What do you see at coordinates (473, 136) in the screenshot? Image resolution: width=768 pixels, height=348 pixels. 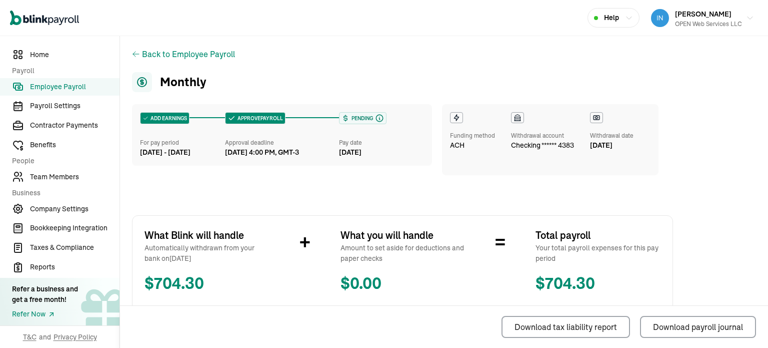 I see `div: Funding method` at bounding box center [473, 136].